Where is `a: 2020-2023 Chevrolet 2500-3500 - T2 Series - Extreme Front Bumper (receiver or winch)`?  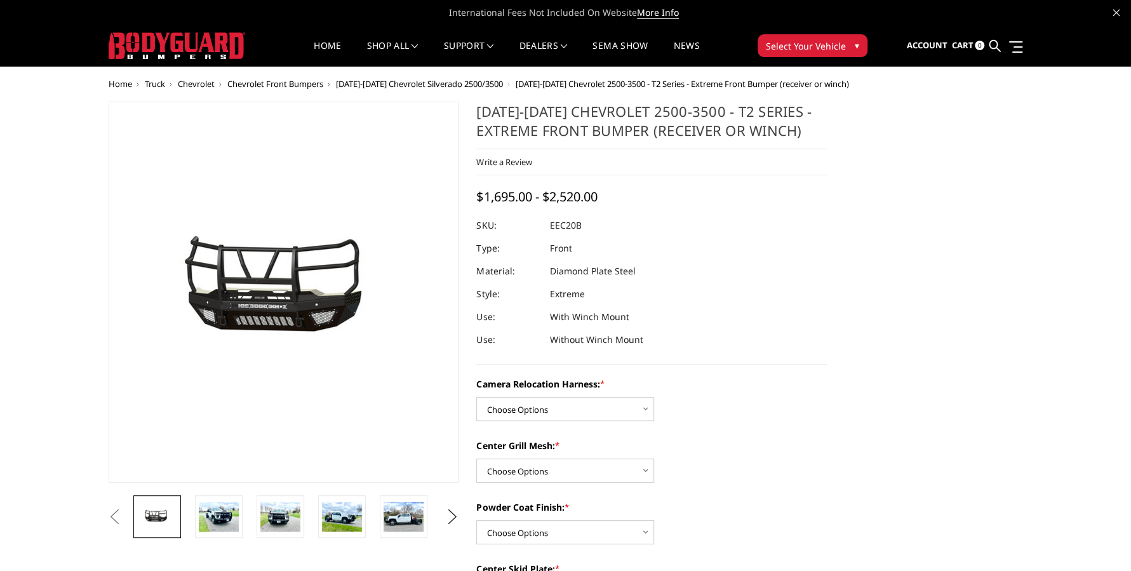 a: 2020-2023 Chevrolet 2500-3500 - T2 Series - Extreme Front Bumper (receiver or winch) is located at coordinates (284, 292).